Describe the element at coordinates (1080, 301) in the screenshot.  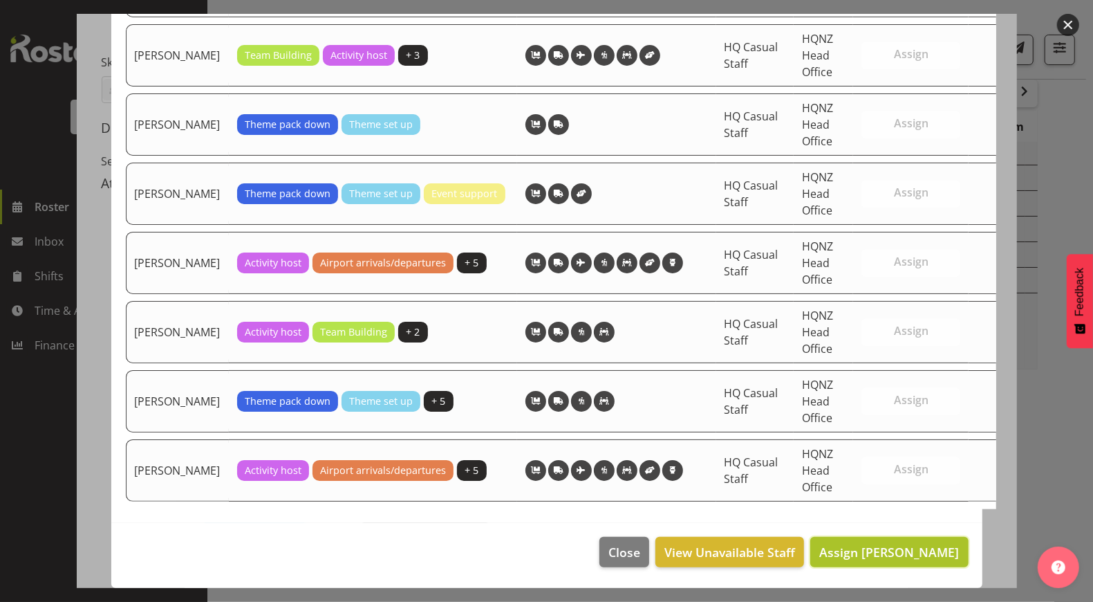
I see `button: Feedback - Show survey` at that location.